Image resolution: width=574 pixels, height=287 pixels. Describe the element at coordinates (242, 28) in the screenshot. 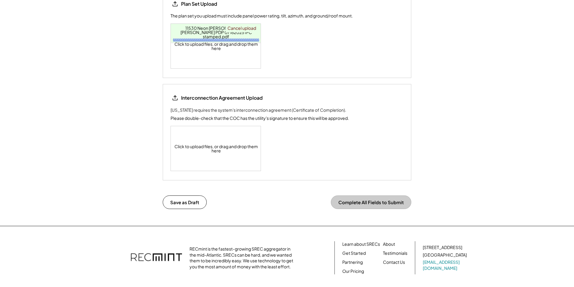

I see `a: Cancel upload` at that location.